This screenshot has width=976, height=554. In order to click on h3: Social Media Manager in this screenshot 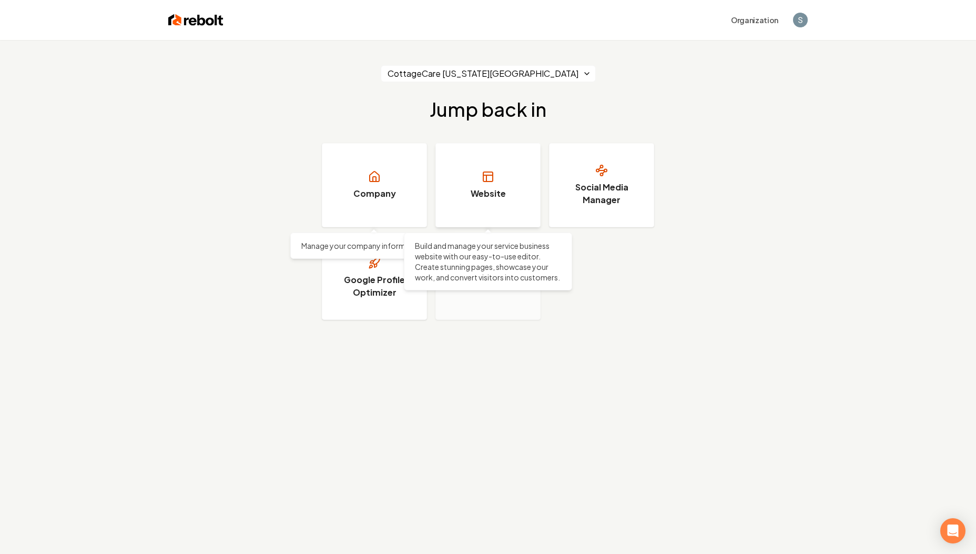, I will do `click(602, 194)`.